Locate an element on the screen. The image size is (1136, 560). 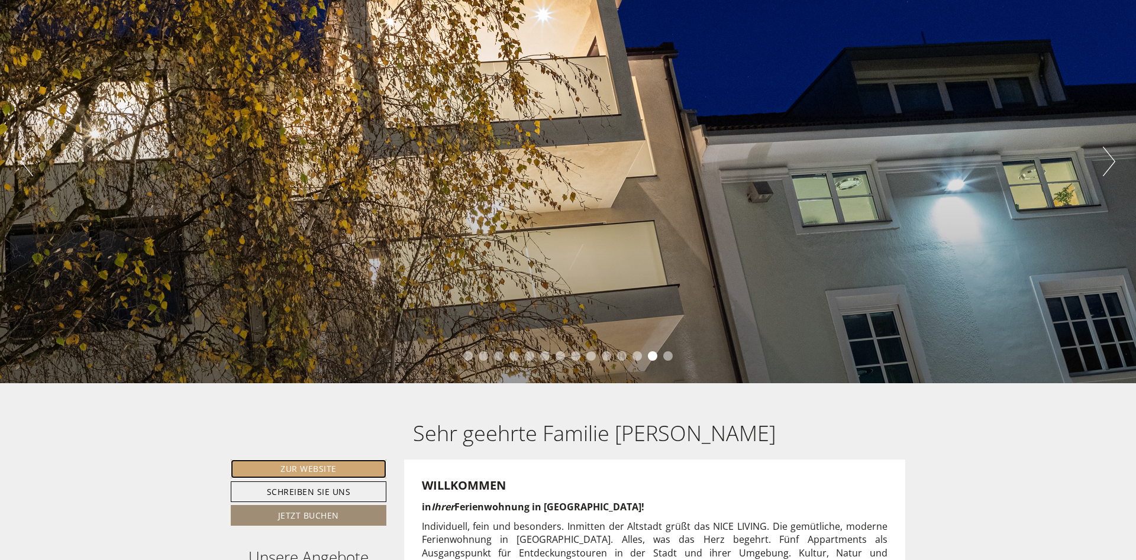
button: Previous is located at coordinates (27, 162).